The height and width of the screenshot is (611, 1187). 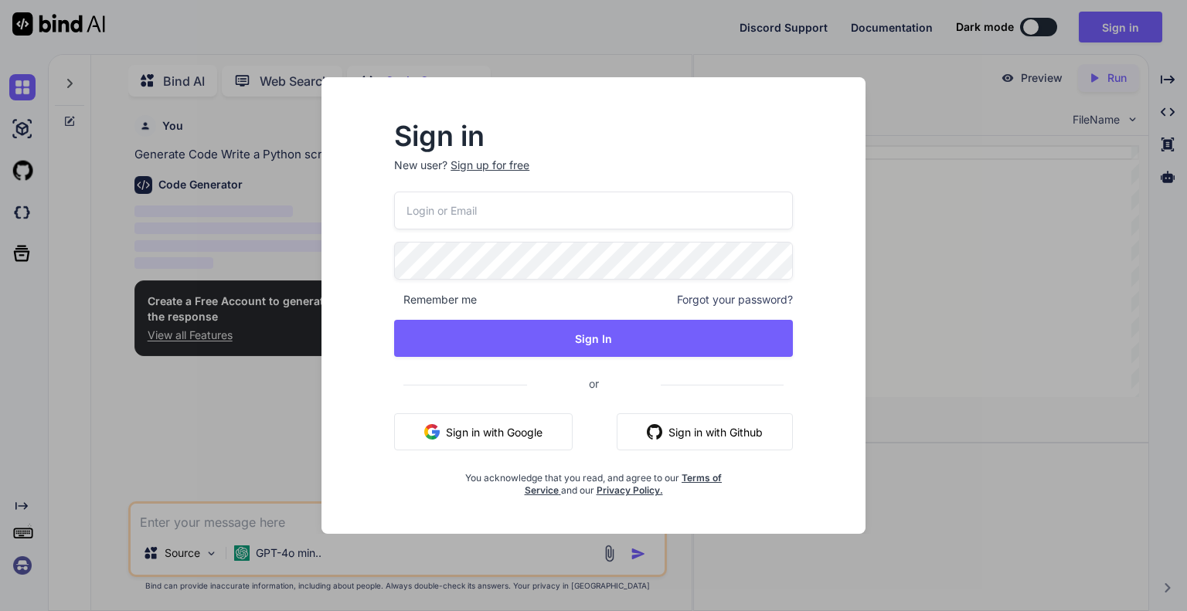 What do you see at coordinates (594, 339) in the screenshot?
I see `button: Sign In` at bounding box center [594, 339].